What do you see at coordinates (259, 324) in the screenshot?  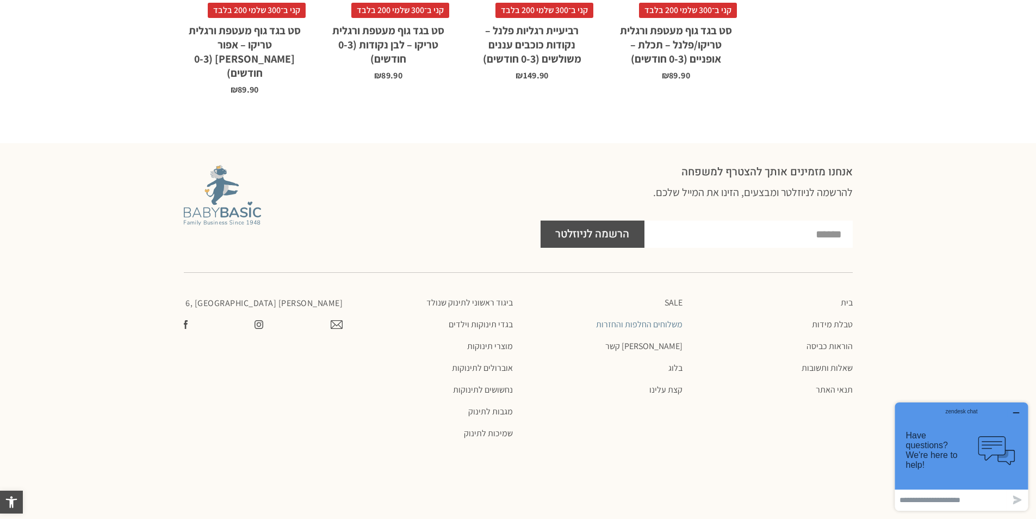 I see `img: צפו בעמוד שלנו באינסטגרם` at bounding box center [259, 324].